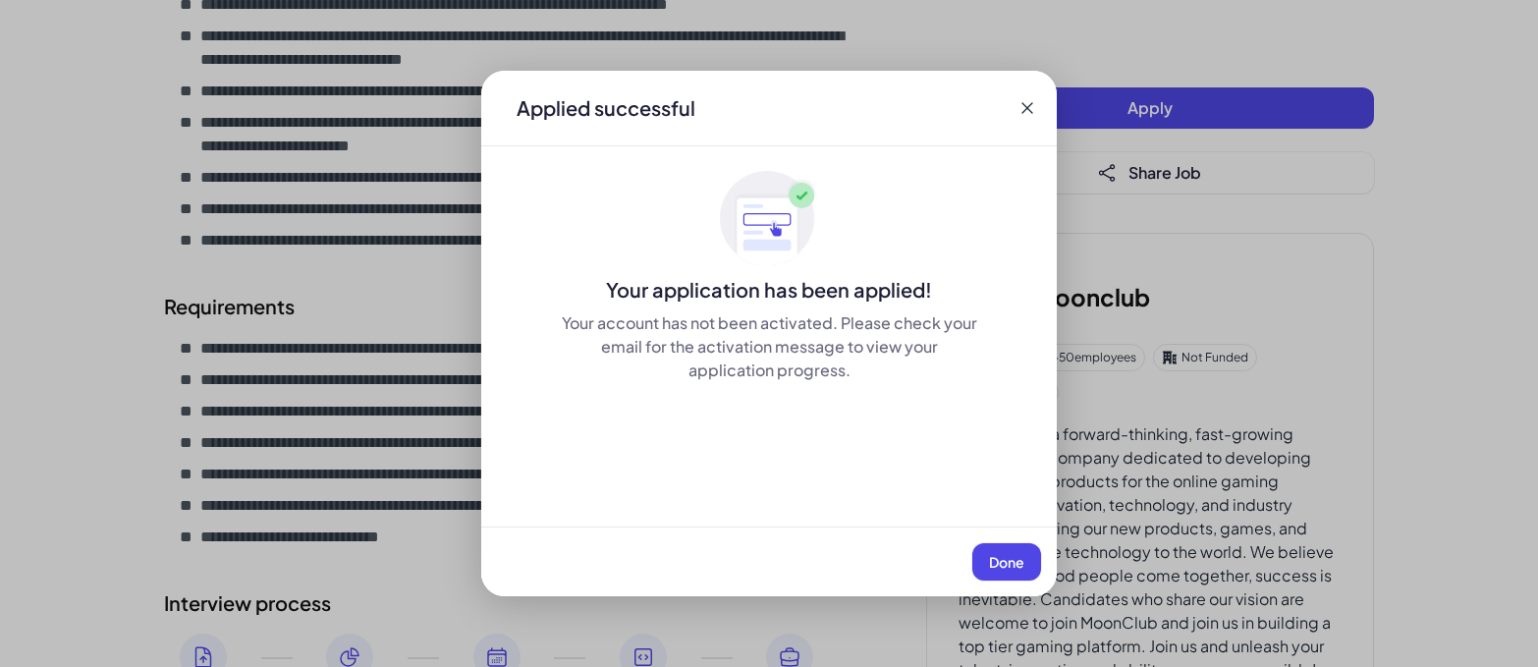 Image resolution: width=1538 pixels, height=667 pixels. What do you see at coordinates (769, 219) in the screenshot?
I see `img: ApplyedMaskGroup3.svg` at bounding box center [769, 219].